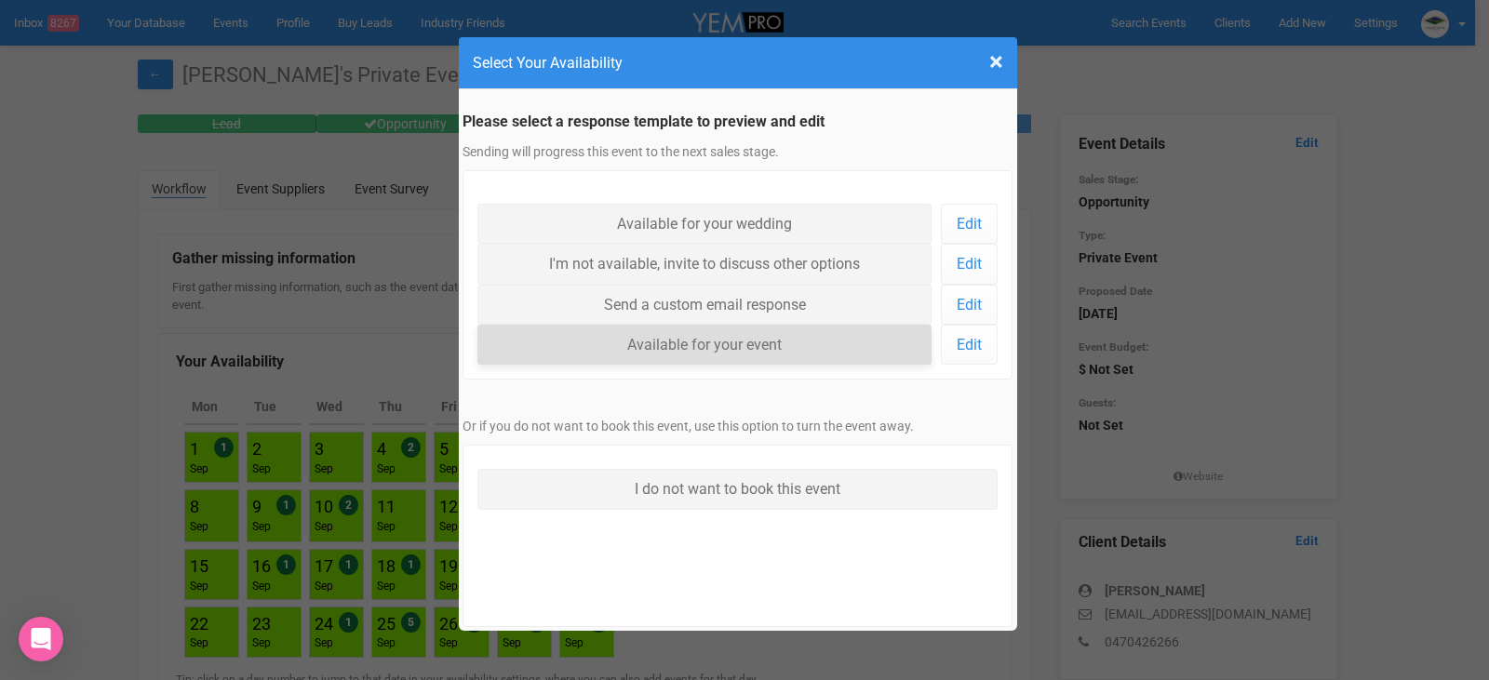  Describe the element at coordinates (704, 304) in the screenshot. I see `a: Send a custom email response` at that location.